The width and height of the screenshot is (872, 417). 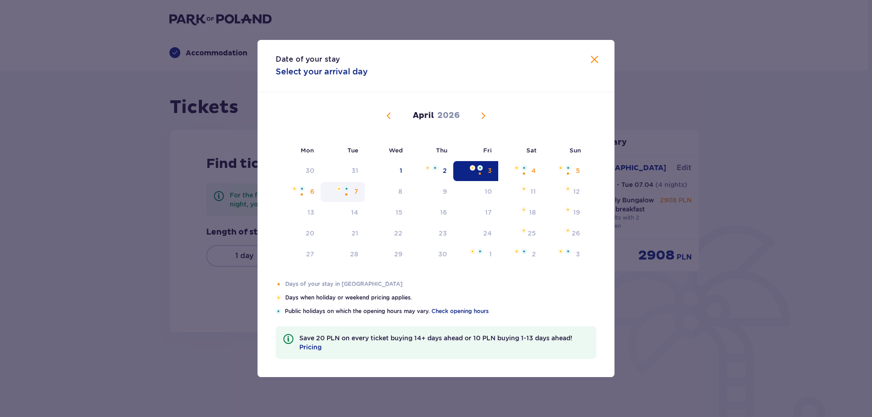 What do you see at coordinates (431, 192) in the screenshot?
I see `td: Not available. Thursday, April 9, 2026` at bounding box center [431, 192].